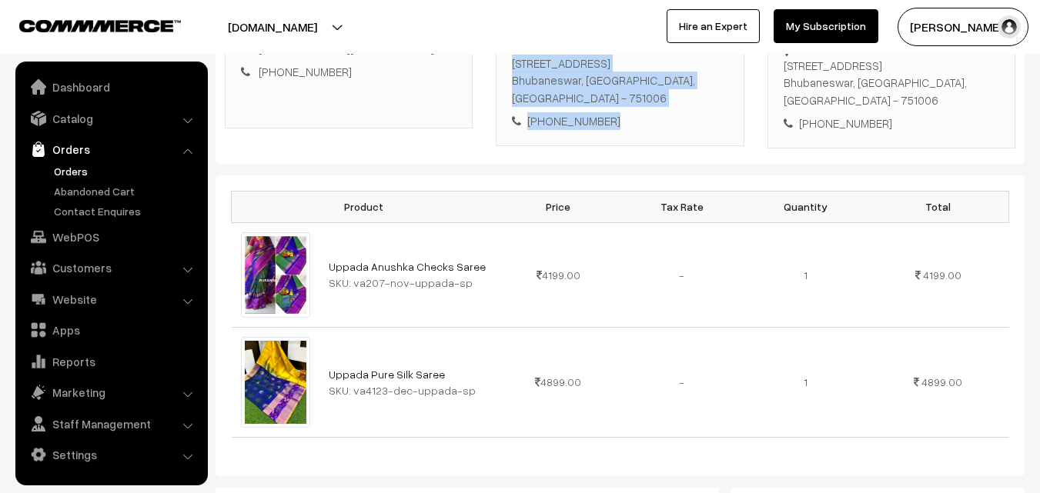 The width and height of the screenshot is (1040, 493). What do you see at coordinates (407, 266) in the screenshot?
I see `a: Uppada Anushka Checks Saree` at bounding box center [407, 266].